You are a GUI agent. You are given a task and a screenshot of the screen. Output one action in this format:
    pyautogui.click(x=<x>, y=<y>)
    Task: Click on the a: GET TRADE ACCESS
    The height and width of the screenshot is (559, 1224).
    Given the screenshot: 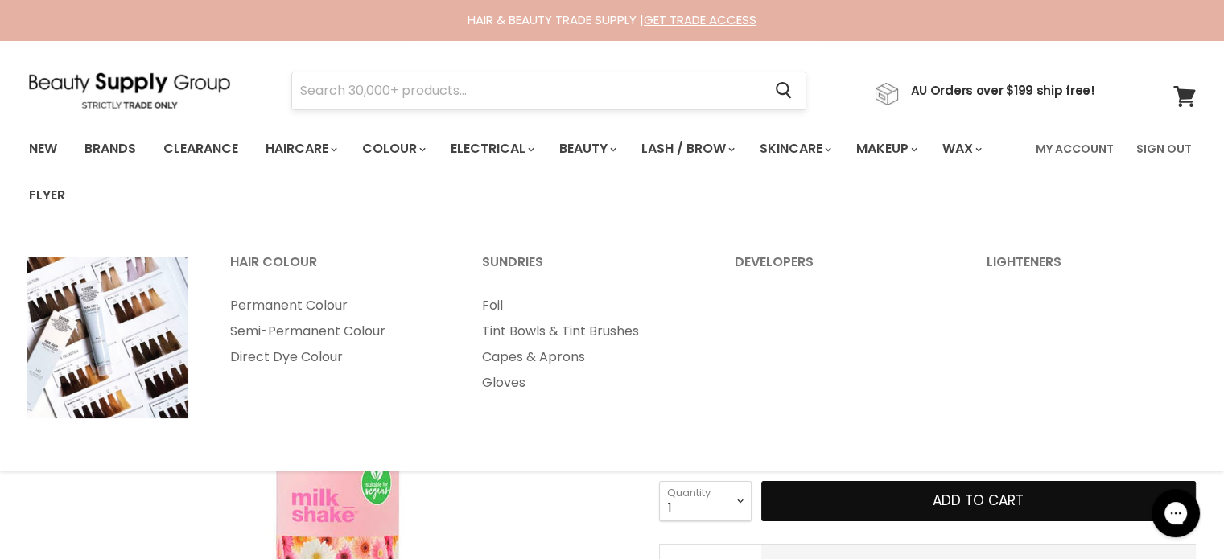 What is the action you would take?
    pyautogui.click(x=700, y=19)
    